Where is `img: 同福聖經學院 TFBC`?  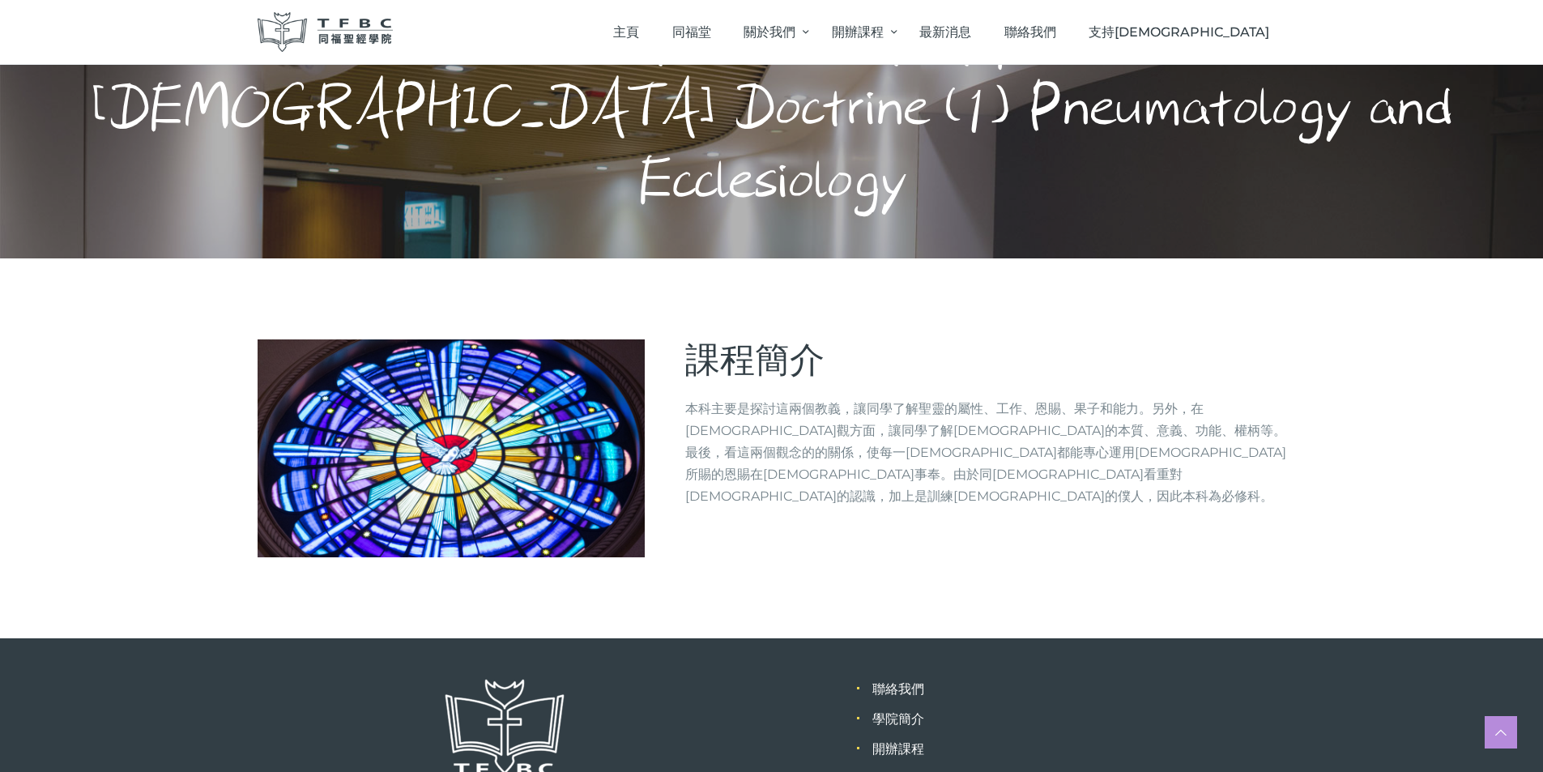
img: 同福聖經學院 TFBC is located at coordinates (326, 32).